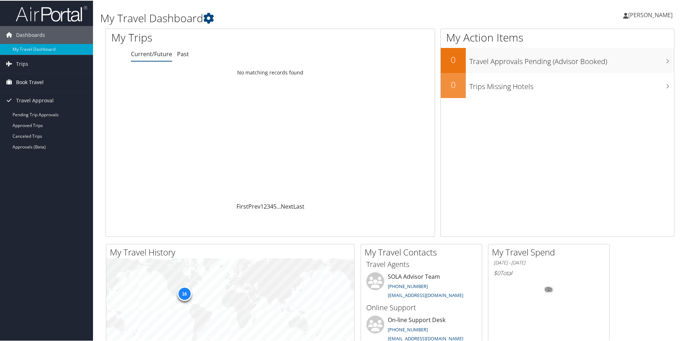 Image resolution: width=684 pixels, height=341 pixels. What do you see at coordinates (202, 37) in the screenshot?
I see `h1: My Trips` at bounding box center [202, 37].